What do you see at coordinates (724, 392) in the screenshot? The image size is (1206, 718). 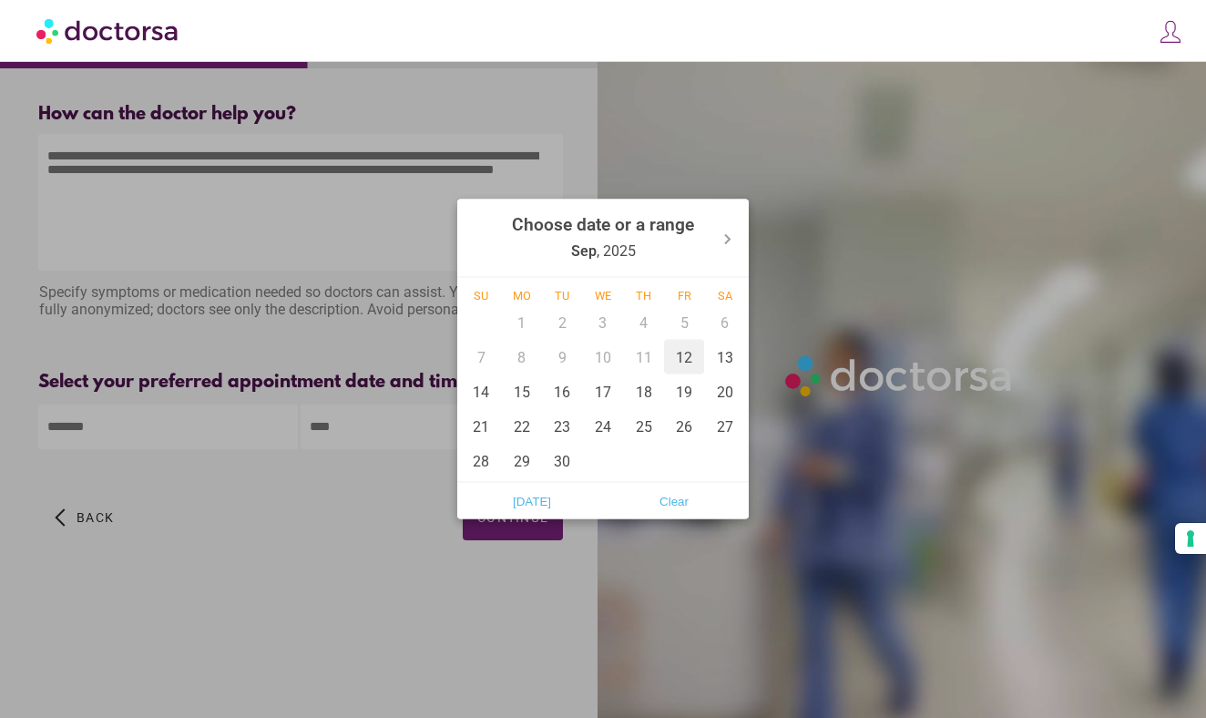 I see `div: 20` at bounding box center [724, 392].